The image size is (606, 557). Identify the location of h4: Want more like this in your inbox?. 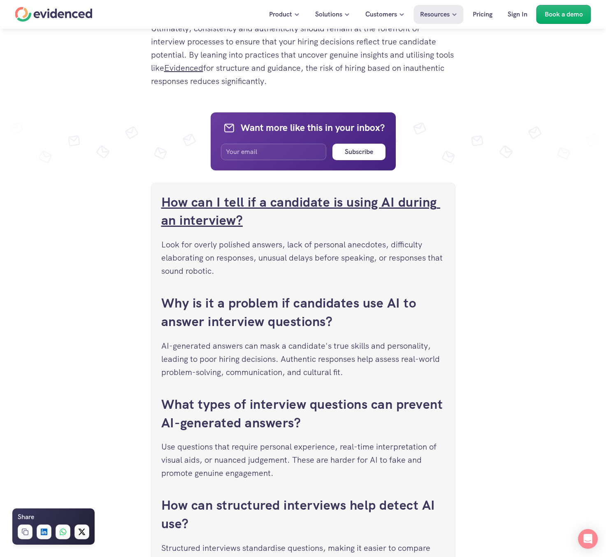
(313, 128).